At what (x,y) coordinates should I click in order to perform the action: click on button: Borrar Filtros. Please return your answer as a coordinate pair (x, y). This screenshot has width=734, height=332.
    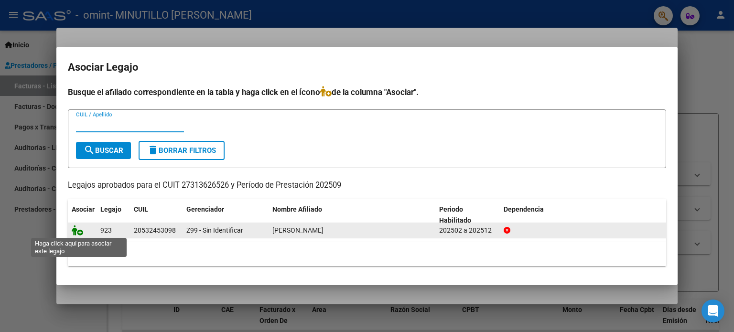
    Looking at the image, I should click on (181, 150).